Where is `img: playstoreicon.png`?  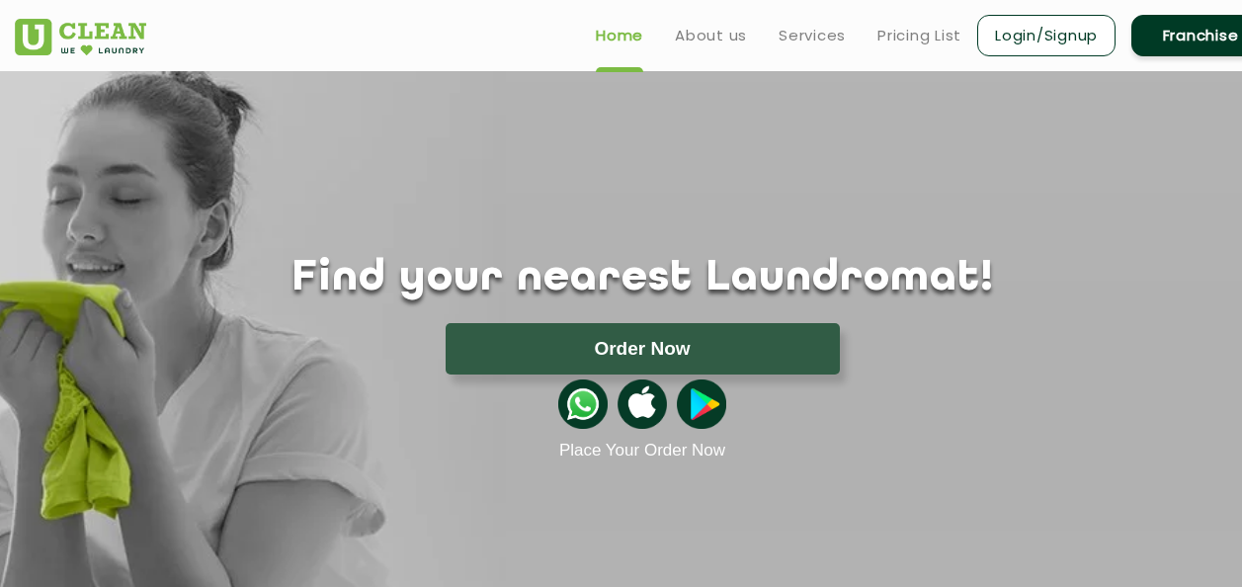
img: playstoreicon.png is located at coordinates (701, 404).